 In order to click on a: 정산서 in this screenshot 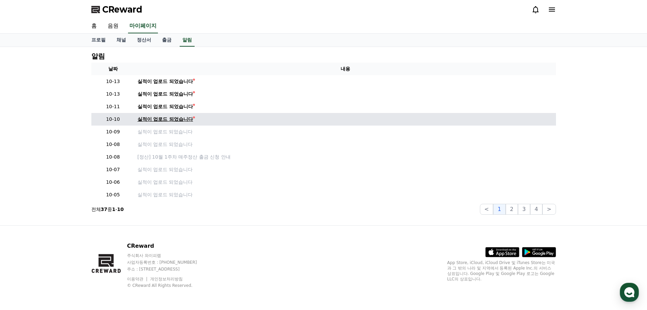, I will do `click(144, 40)`.